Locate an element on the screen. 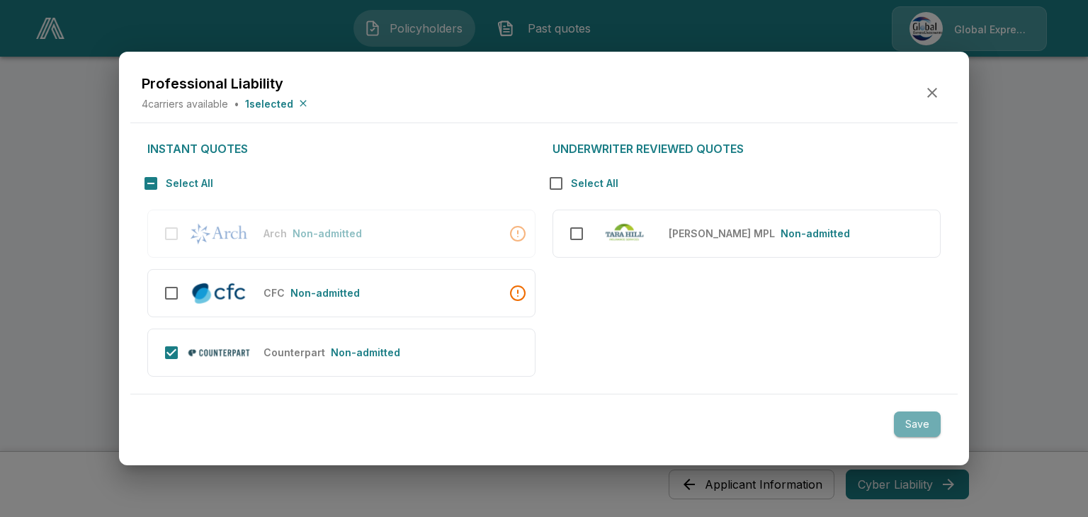  div: • The policyholder's state is outside of CFC's main appetite is located at coordinates (518, 293).